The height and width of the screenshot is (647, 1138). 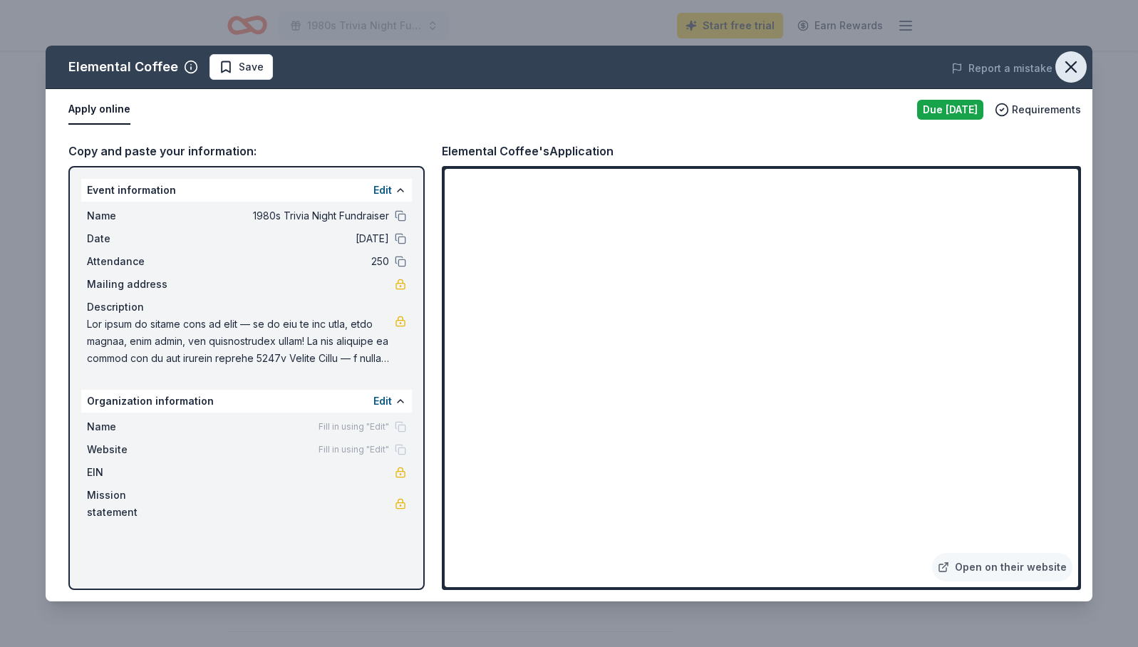 I want to click on span: Date, so click(x=135, y=239).